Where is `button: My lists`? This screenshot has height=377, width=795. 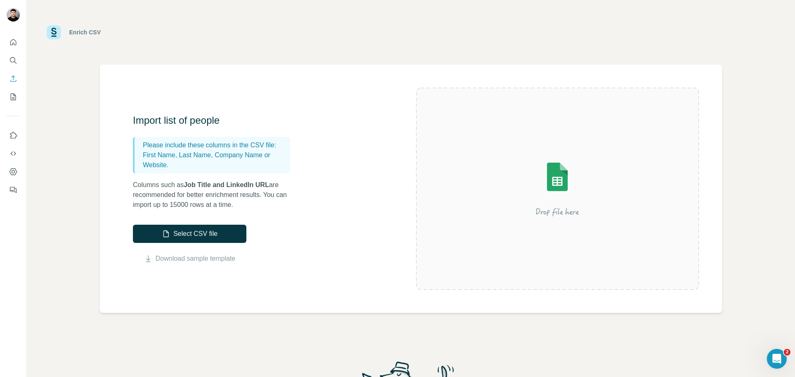 button: My lists is located at coordinates (13, 97).